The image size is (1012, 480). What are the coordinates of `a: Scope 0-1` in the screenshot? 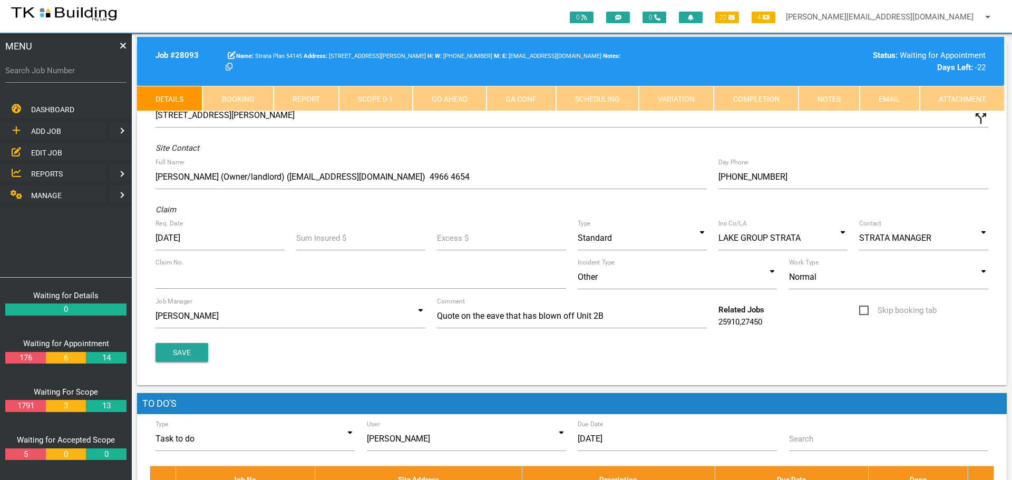 It's located at (375, 99).